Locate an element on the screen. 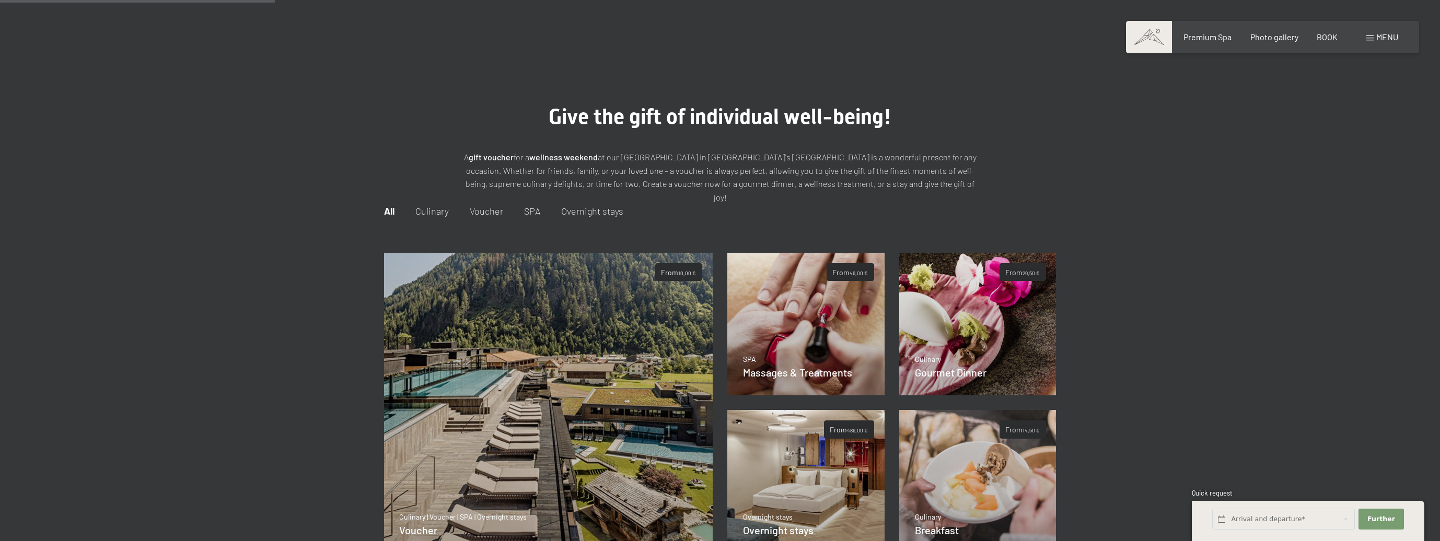  font: menu is located at coordinates (1387, 37).